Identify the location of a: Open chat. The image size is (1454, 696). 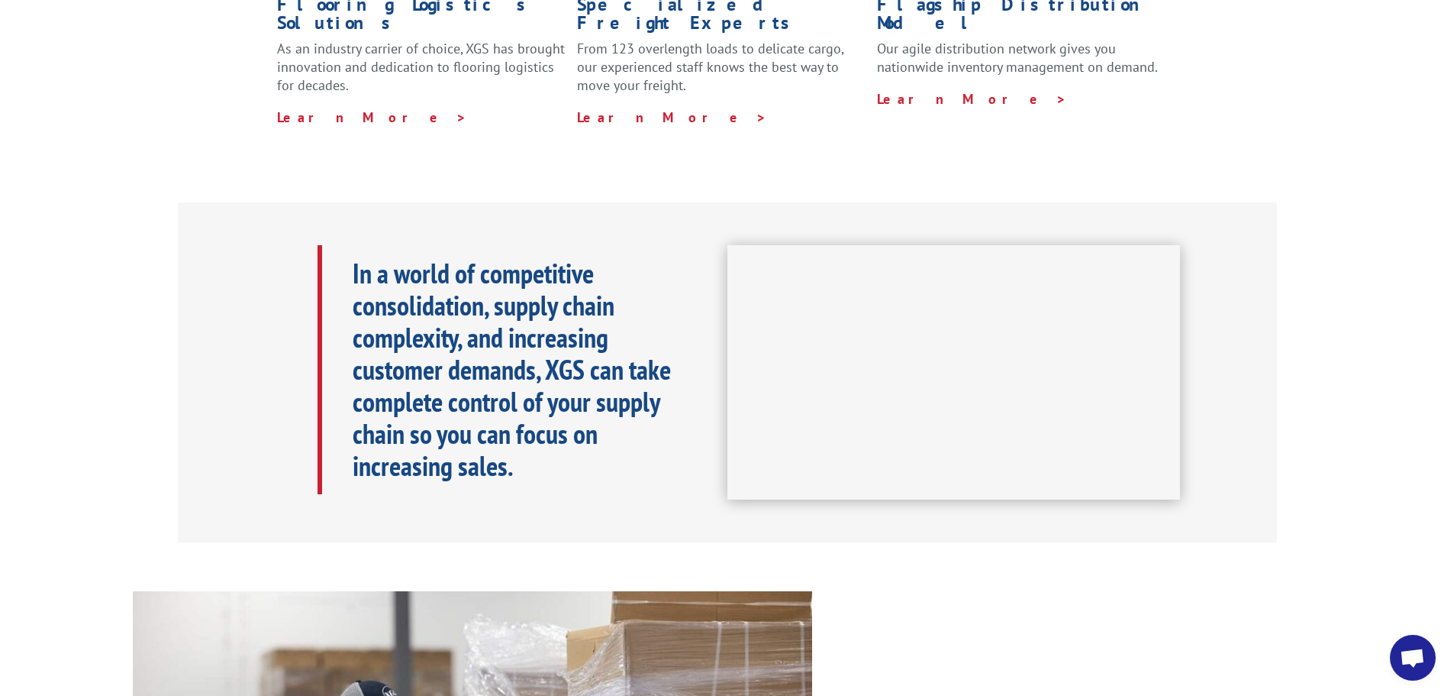
(1413, 657).